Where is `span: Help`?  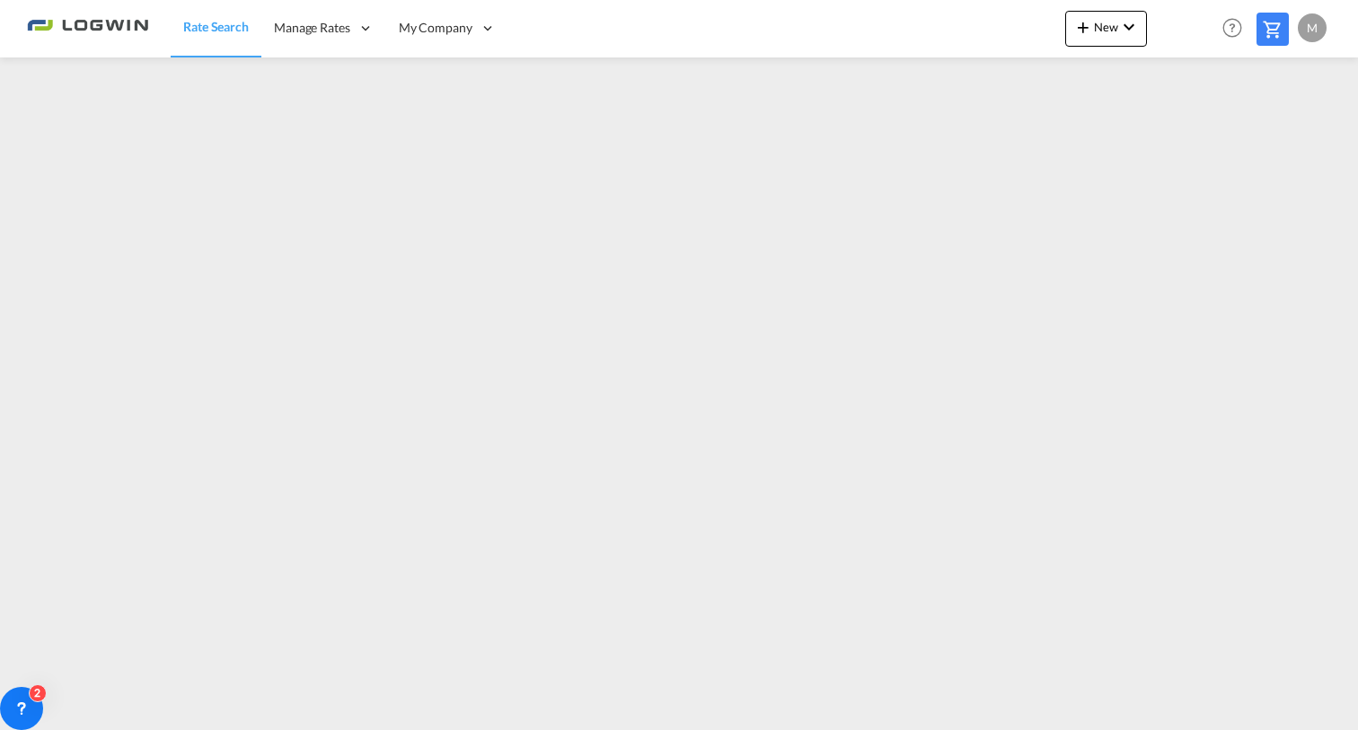
span: Help is located at coordinates (1232, 28).